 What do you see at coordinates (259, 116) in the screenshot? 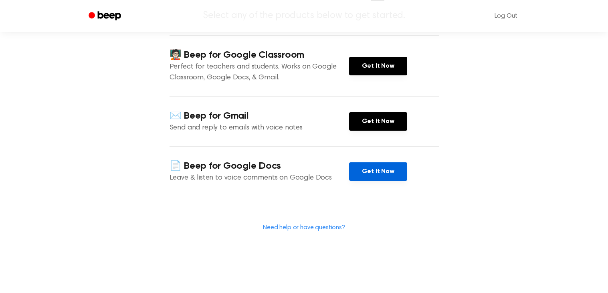
I see `h4: ✉️ Beep for Gmail` at bounding box center [259, 116].